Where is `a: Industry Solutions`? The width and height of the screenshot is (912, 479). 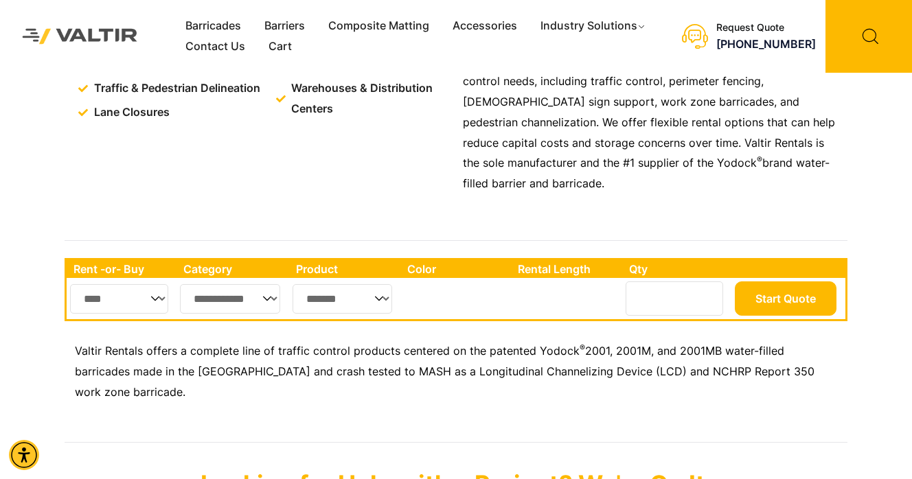
a: Industry Solutions is located at coordinates (593, 26).